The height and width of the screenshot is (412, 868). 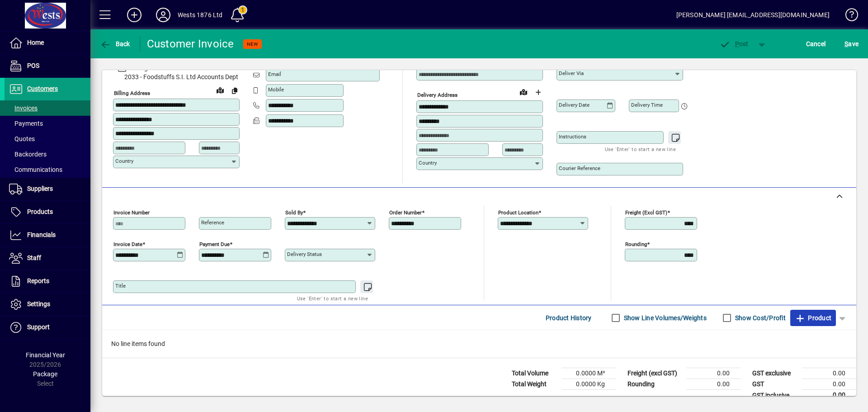 What do you see at coordinates (589, 373) in the screenshot?
I see `td: 0.0000 M³` at bounding box center [589, 373].